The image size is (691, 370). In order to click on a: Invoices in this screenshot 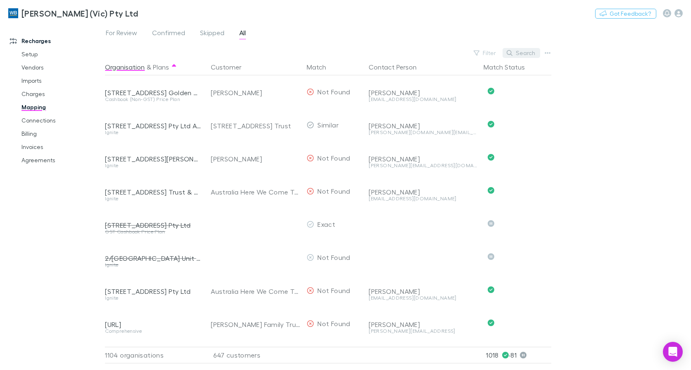, I will do `click(61, 147)`.